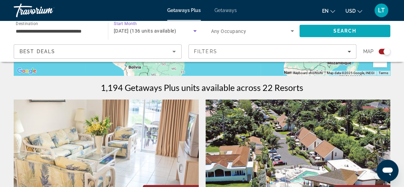 This screenshot has height=187, width=404. What do you see at coordinates (325, 11) in the screenshot?
I see `span: en` at bounding box center [325, 11].